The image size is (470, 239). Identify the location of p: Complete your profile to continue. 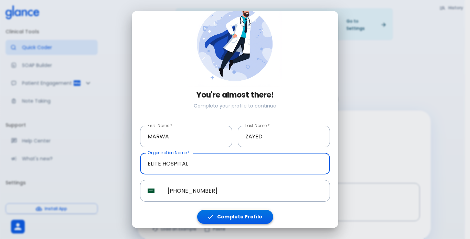
(235, 106).